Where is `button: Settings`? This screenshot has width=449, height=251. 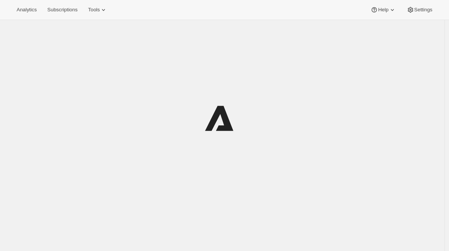
button: Settings is located at coordinates (420, 10).